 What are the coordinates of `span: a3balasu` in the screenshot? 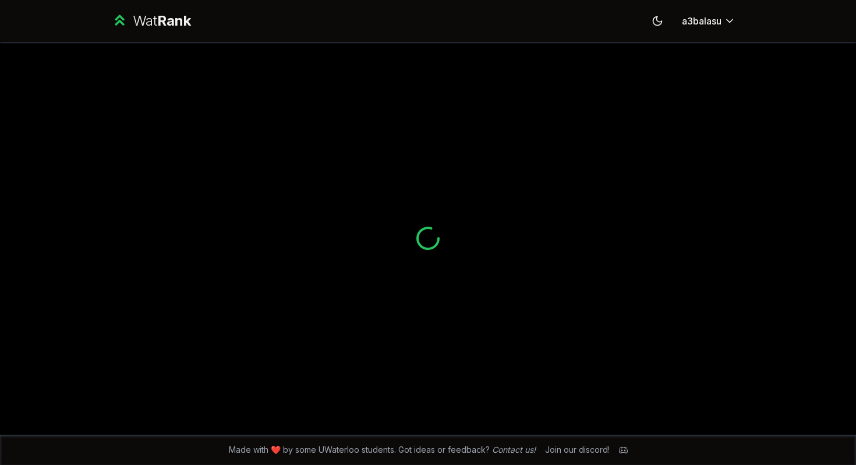 It's located at (702, 21).